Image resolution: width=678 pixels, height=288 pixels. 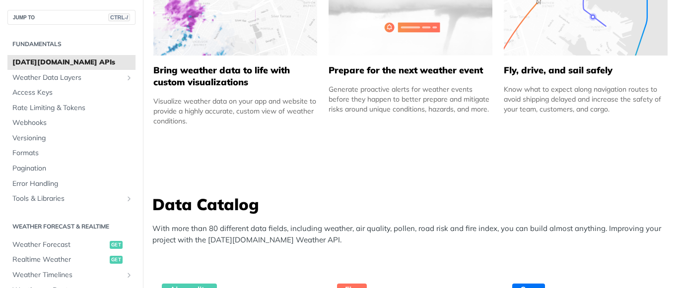 What do you see at coordinates (585, 70) in the screenshot?
I see `h5: Fly, drive, and sail safely` at bounding box center [585, 70].